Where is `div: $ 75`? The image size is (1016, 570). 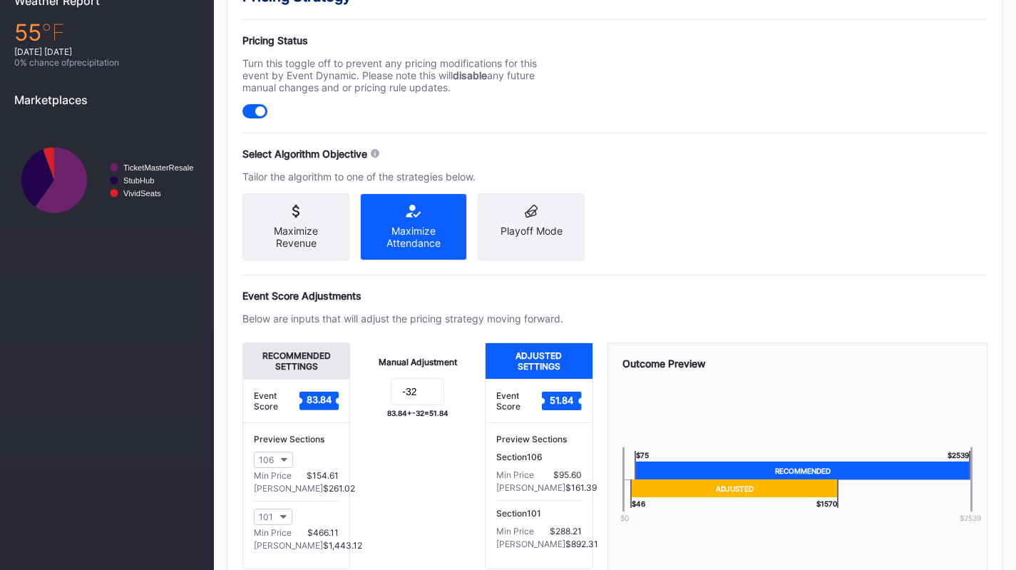
div: $ 75 is located at coordinates (642, 456).